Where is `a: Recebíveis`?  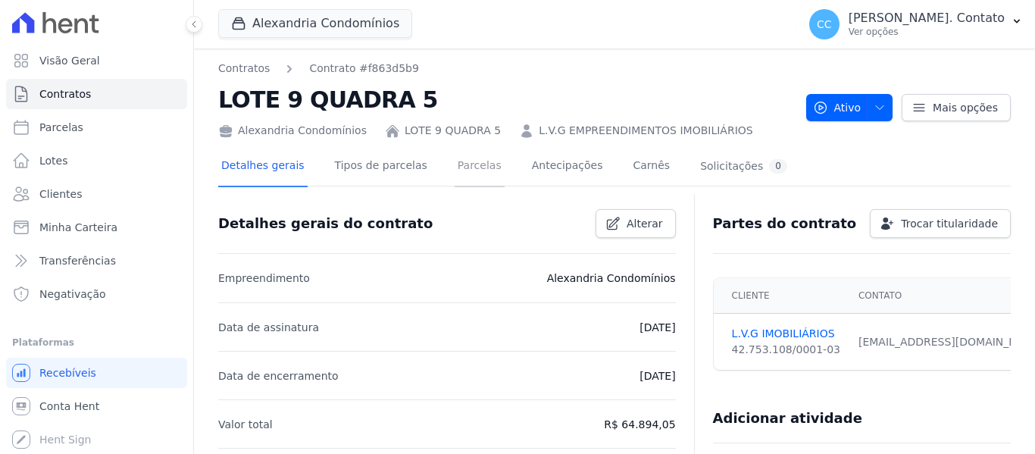
a: Recebíveis is located at coordinates (96, 373).